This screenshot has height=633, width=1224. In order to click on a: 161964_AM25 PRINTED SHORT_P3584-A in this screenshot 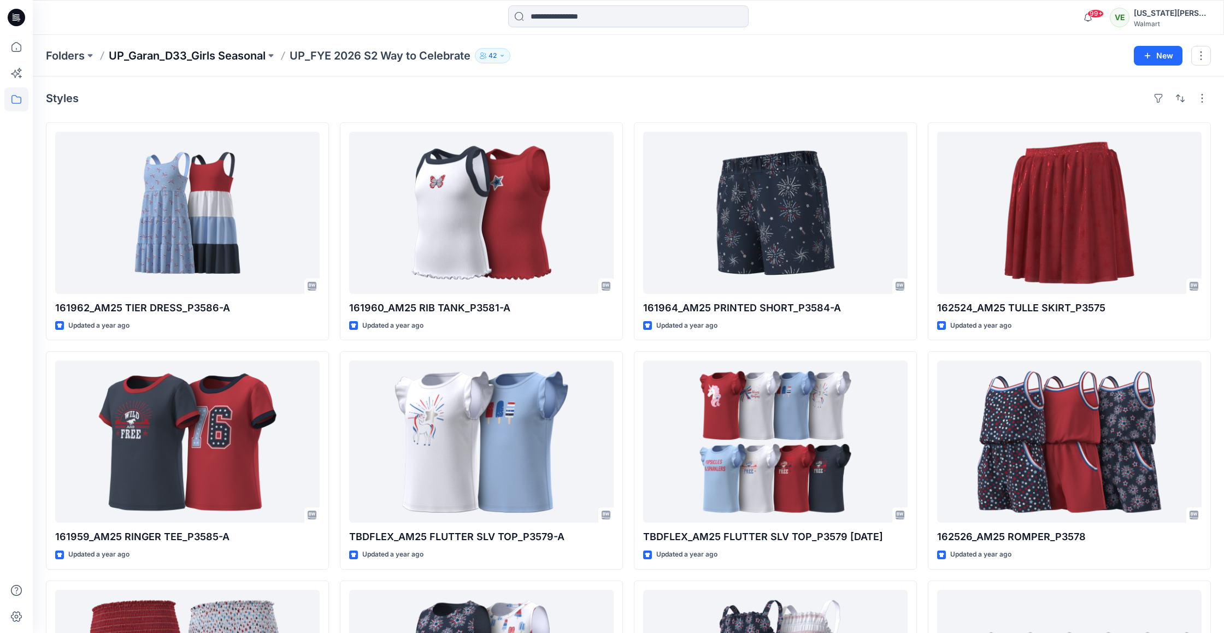, I will do `click(775, 213)`.